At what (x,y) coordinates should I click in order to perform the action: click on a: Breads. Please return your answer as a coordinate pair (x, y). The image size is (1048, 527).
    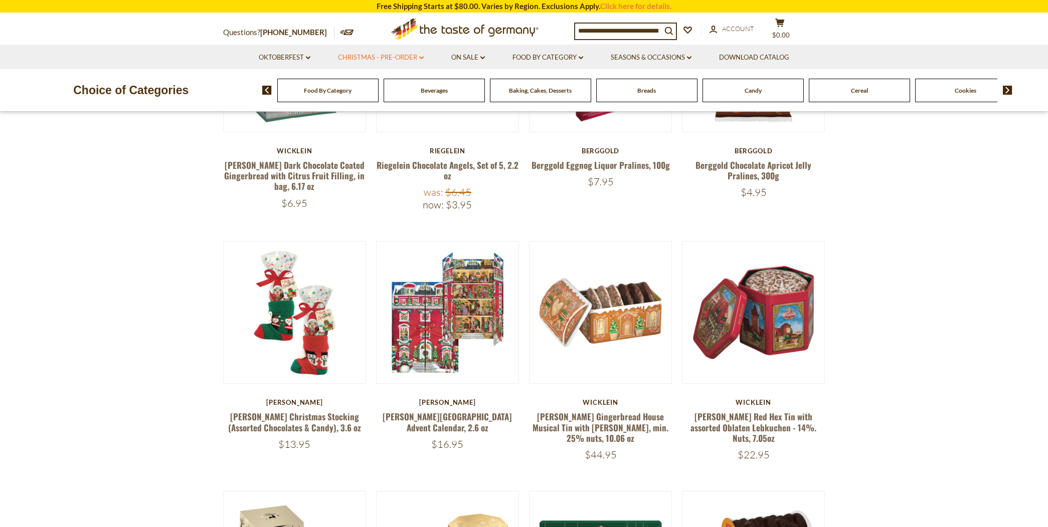
    Looking at the image, I should click on (646, 90).